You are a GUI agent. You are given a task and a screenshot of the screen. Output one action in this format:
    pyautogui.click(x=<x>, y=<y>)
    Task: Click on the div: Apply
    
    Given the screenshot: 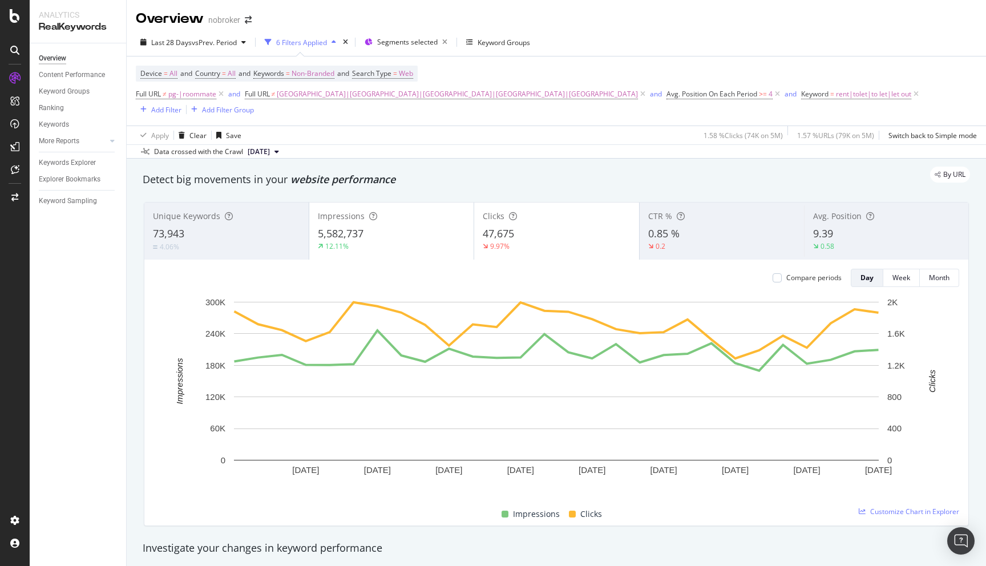 What is the action you would take?
    pyautogui.click(x=160, y=135)
    